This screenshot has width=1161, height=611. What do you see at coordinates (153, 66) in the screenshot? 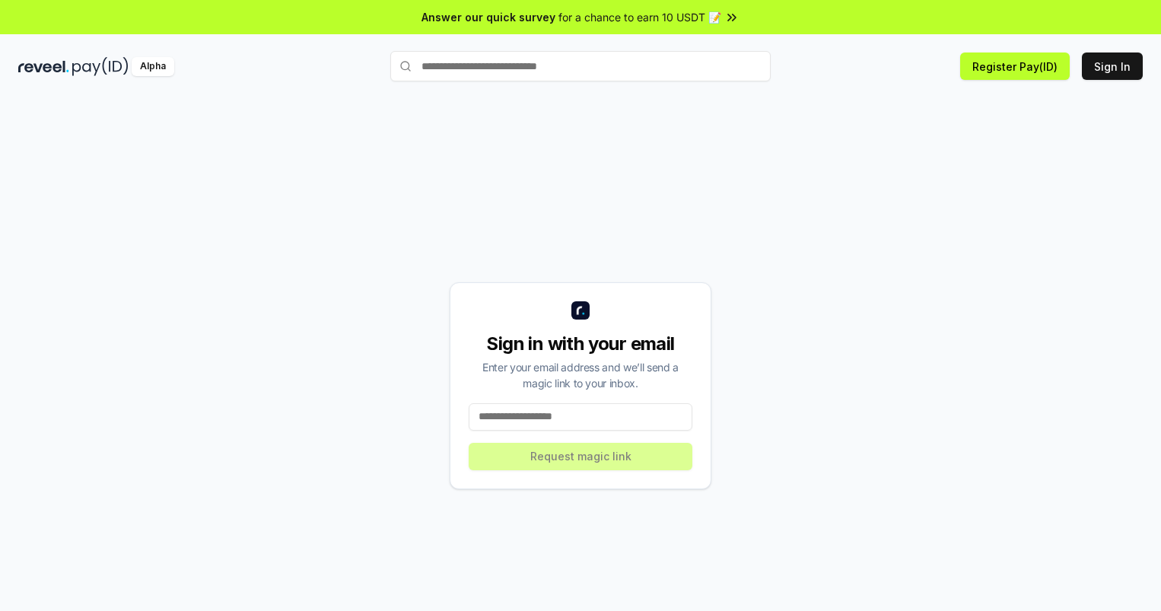
I see `div: Alpha` at bounding box center [153, 66].